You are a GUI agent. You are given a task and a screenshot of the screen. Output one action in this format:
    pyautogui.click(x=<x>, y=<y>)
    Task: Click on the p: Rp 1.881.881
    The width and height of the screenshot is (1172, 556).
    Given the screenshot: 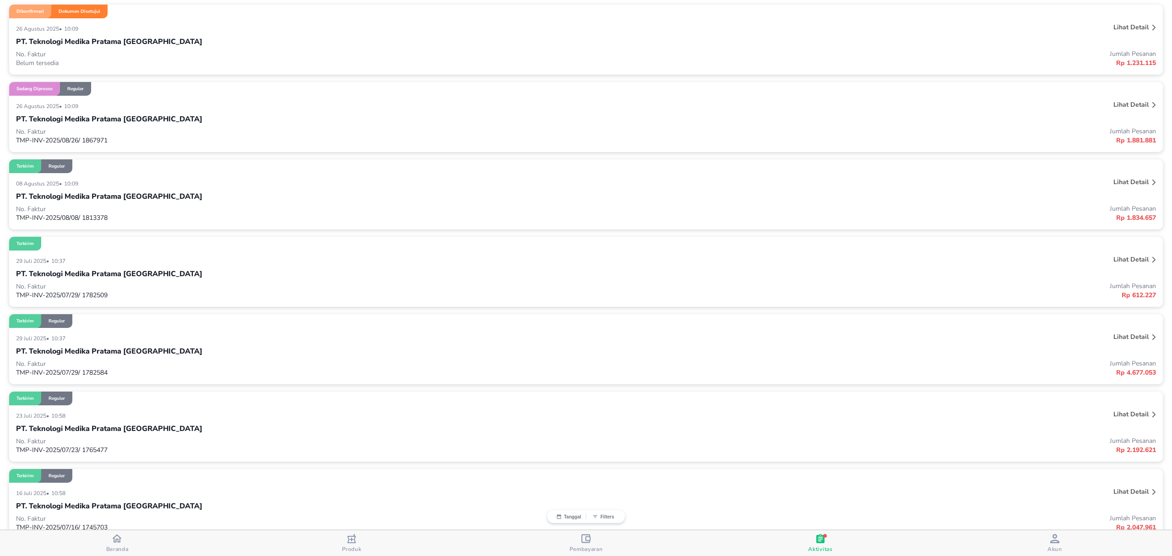 What is the action you would take?
    pyautogui.click(x=871, y=140)
    